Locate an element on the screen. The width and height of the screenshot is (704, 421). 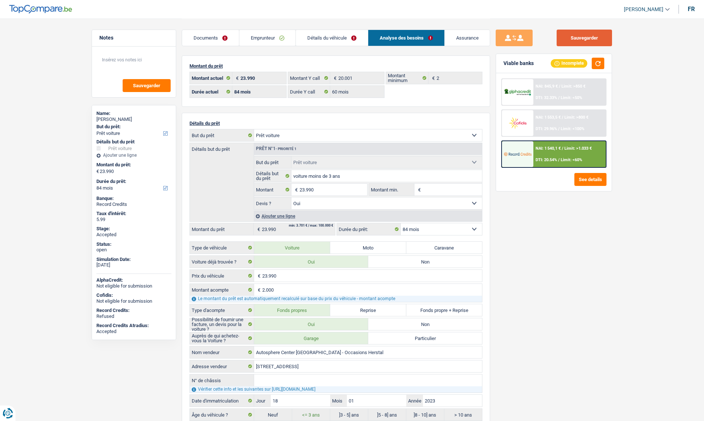
button: See details is located at coordinates (590, 179).